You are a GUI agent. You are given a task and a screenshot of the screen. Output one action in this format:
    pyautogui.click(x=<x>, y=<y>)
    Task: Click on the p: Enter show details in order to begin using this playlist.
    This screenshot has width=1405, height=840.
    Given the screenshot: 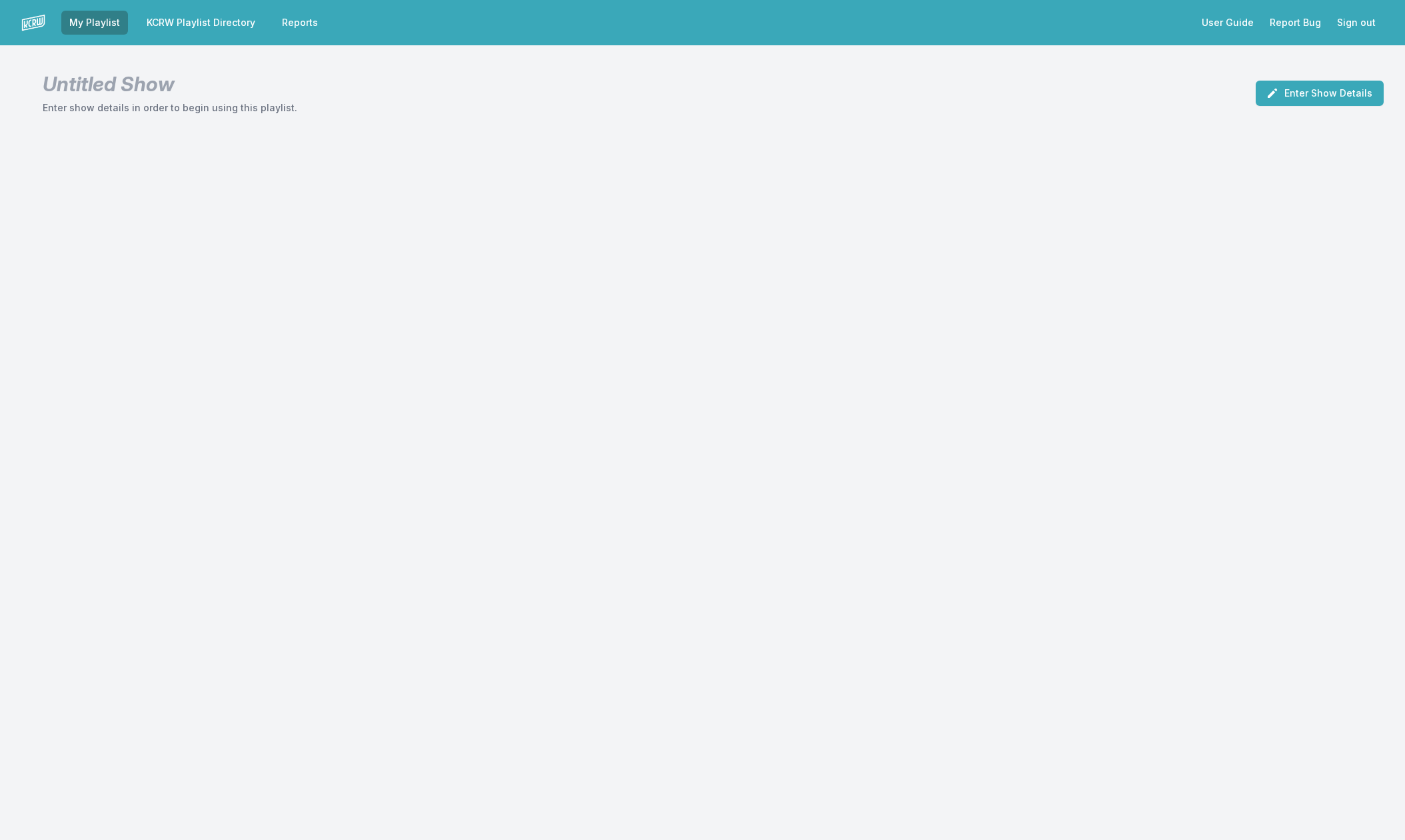 What is the action you would take?
    pyautogui.click(x=170, y=108)
    